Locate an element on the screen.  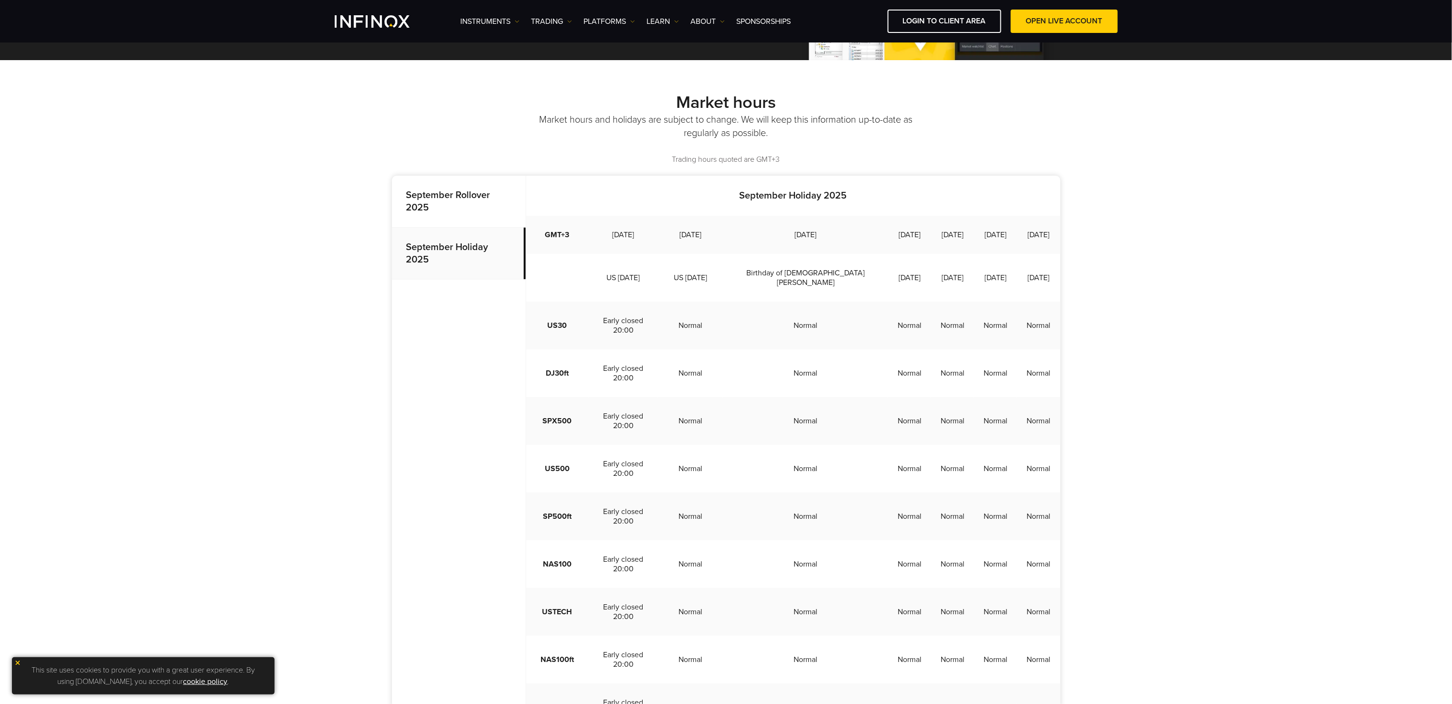
a: Learn is located at coordinates (663, 21).